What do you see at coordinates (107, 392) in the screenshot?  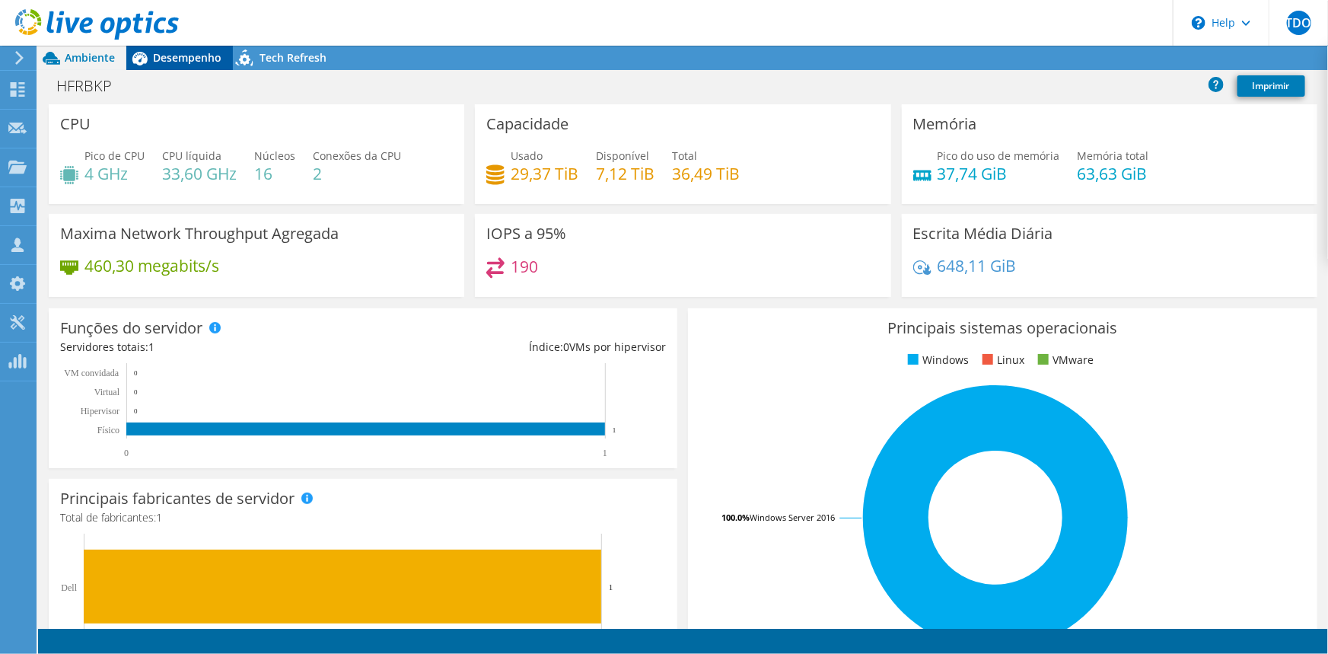 I see `text: Virtual` at bounding box center [107, 392].